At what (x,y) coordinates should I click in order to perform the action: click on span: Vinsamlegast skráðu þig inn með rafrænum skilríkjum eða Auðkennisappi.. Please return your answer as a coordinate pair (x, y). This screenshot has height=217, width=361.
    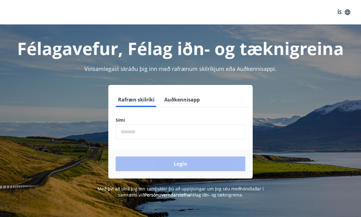
    Looking at the image, I should click on (181, 69).